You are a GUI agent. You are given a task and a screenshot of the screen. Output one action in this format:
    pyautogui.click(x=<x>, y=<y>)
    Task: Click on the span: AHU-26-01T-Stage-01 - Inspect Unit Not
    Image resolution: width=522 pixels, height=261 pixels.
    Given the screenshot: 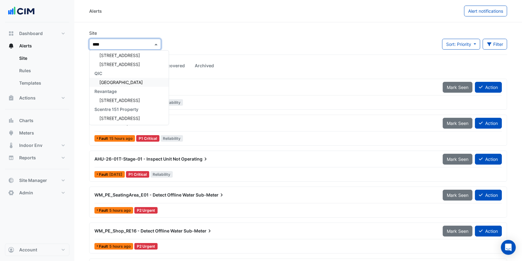 What is the action you would take?
    pyautogui.click(x=137, y=159)
    